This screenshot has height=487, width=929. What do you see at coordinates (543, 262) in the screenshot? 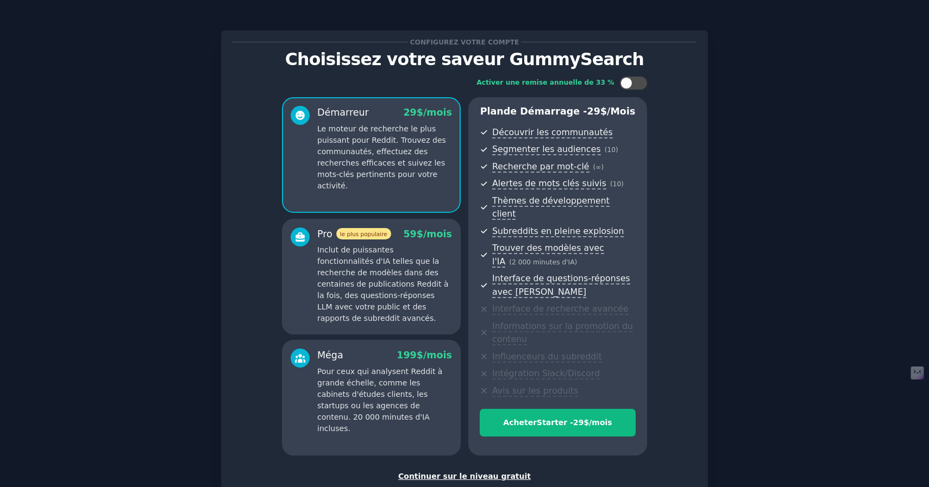
I see `font: 2 000 minutes d'IA` at bounding box center [543, 262].